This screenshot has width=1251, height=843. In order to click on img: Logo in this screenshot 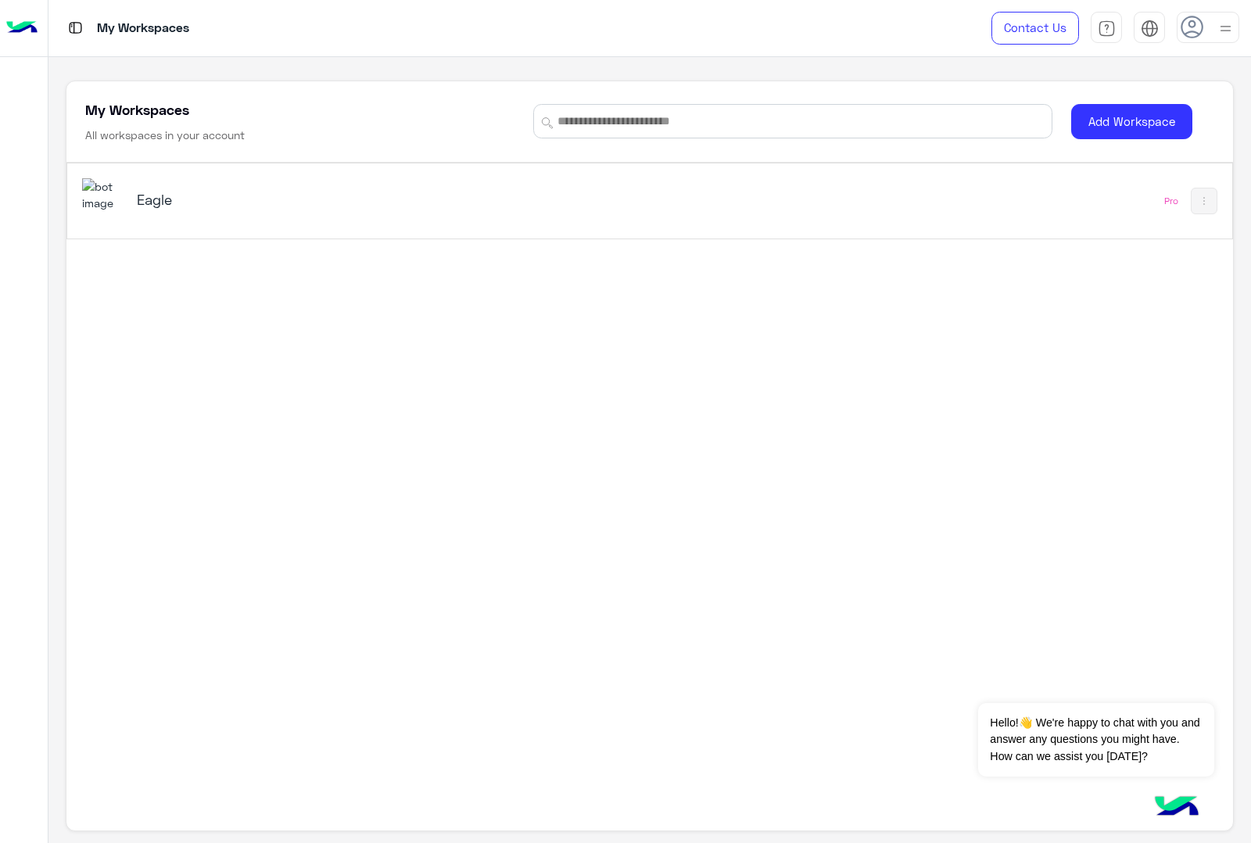, I will do `click(22, 28)`.